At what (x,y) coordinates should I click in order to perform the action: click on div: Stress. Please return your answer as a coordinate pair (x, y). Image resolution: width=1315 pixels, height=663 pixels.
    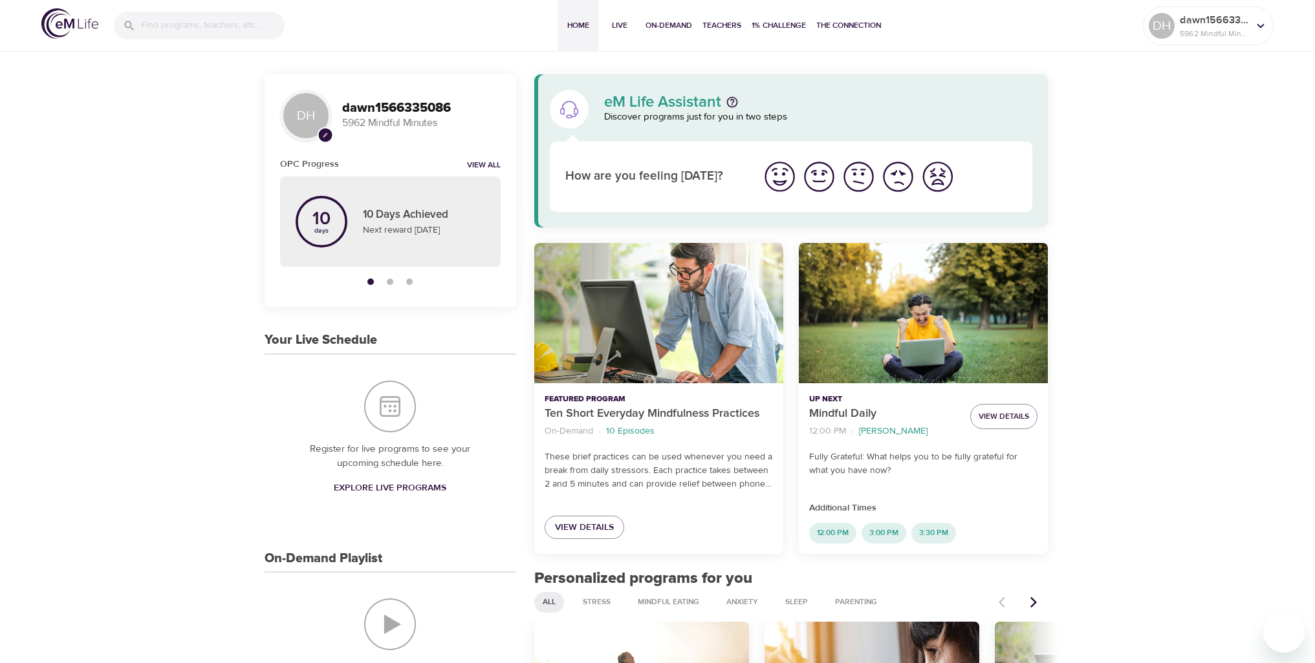
    Looking at the image, I should click on (596, 603).